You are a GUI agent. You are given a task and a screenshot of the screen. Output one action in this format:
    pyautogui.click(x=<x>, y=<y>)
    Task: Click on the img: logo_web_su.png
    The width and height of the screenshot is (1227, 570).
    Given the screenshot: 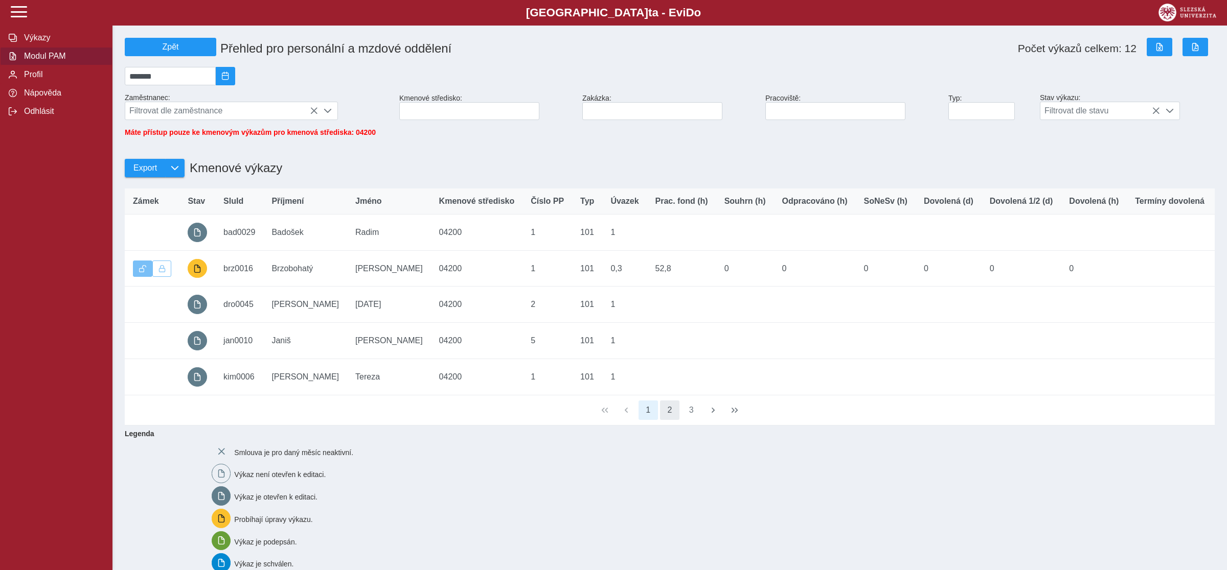 What is the action you would take?
    pyautogui.click(x=1187, y=12)
    